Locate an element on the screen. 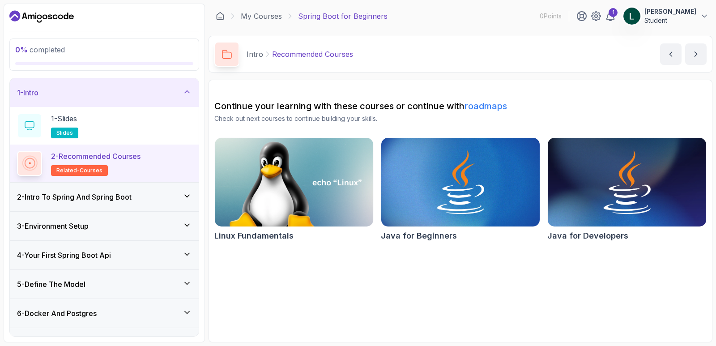 This screenshot has height=346, width=716. p: Spring Boot for Beginners is located at coordinates (343, 16).